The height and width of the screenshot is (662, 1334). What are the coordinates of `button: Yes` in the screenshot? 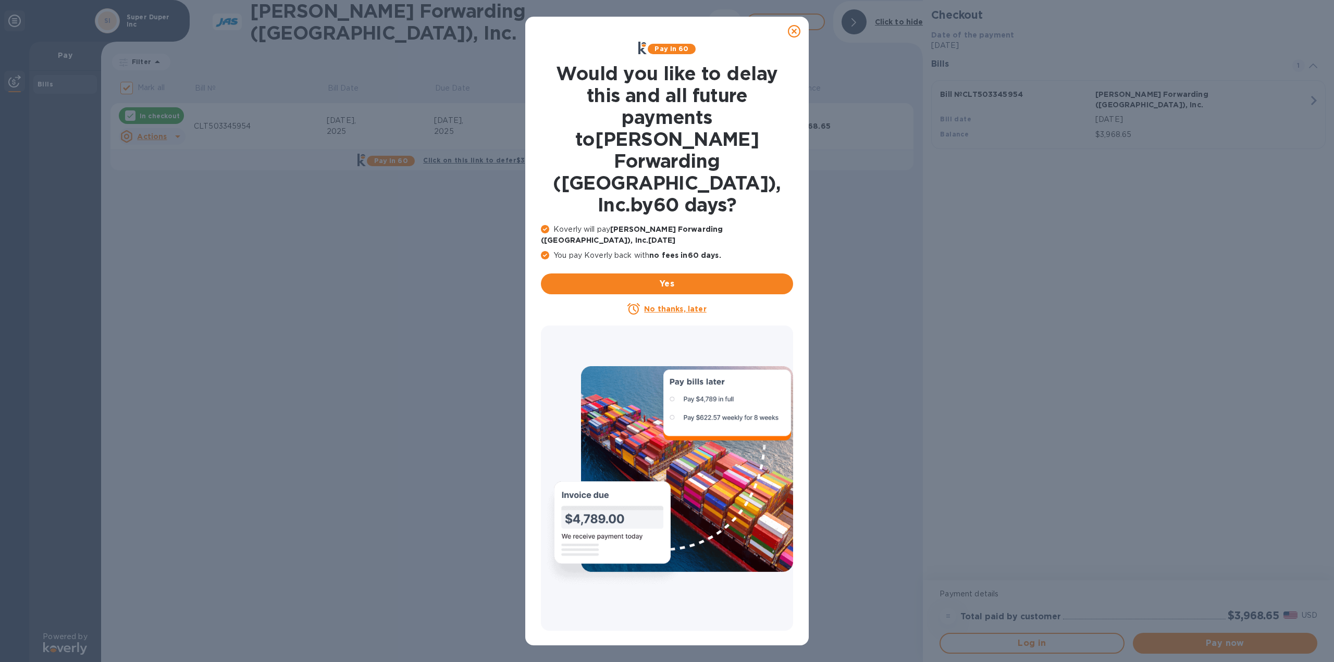 It's located at (667, 284).